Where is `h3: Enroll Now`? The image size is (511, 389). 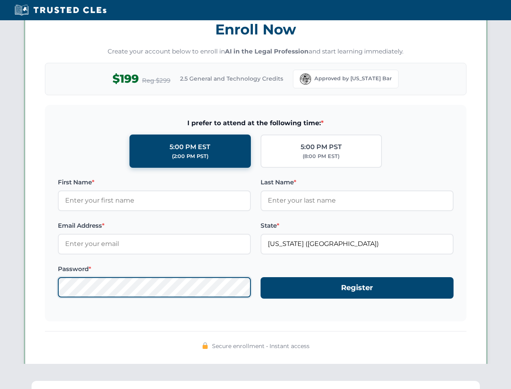
h3: Enroll Now is located at coordinates (256, 29).